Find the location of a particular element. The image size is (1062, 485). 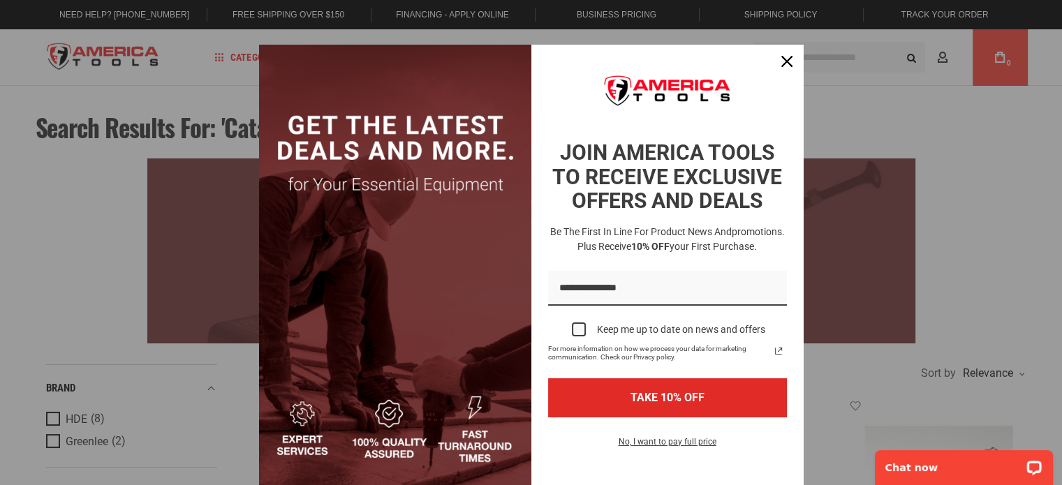

a: Read our Privacy Policy is located at coordinates (779, 351).